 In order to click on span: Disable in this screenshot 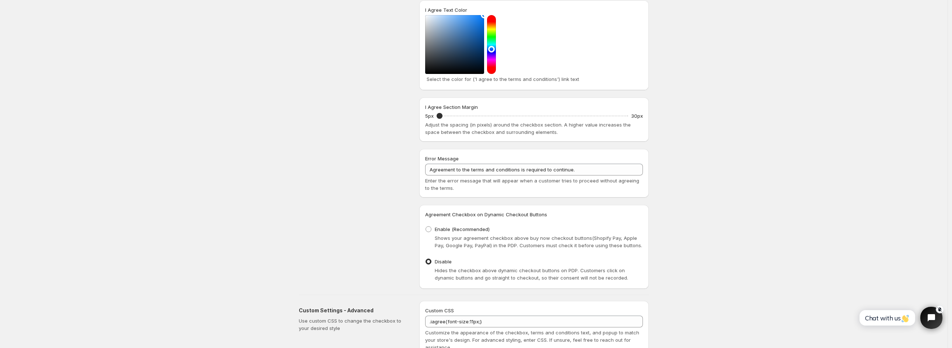, I will do `click(443, 262)`.